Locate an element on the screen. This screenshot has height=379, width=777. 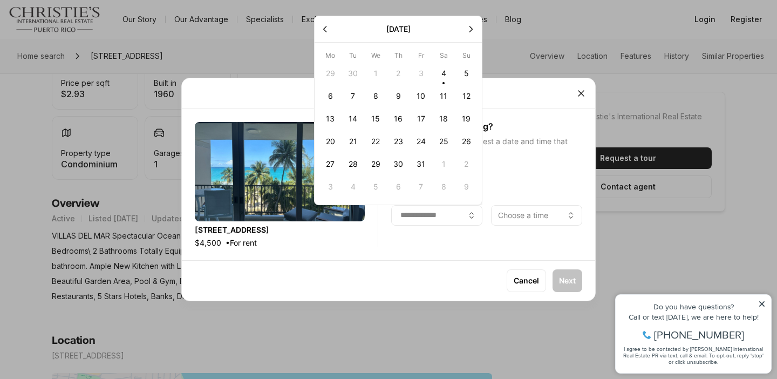
th: Sunday is located at coordinates (466, 56).